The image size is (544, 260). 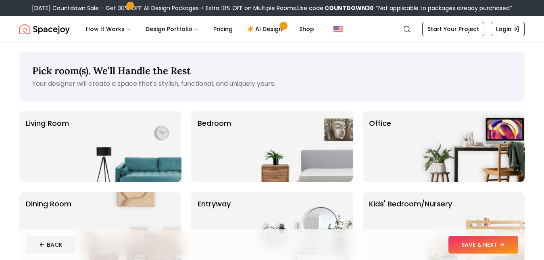 What do you see at coordinates (214, 228) in the screenshot?
I see `p: entryway` at bounding box center [214, 228].